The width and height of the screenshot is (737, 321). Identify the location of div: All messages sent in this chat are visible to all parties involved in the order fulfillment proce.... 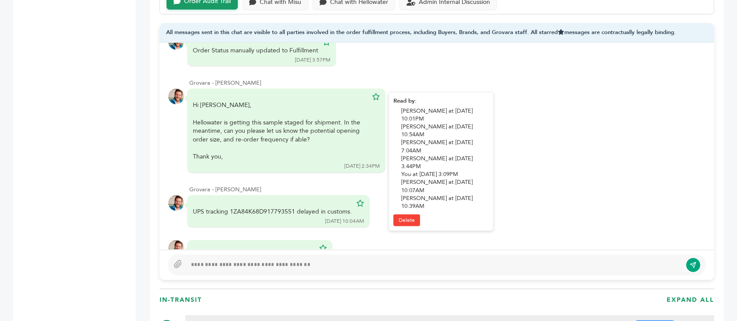
(437, 33).